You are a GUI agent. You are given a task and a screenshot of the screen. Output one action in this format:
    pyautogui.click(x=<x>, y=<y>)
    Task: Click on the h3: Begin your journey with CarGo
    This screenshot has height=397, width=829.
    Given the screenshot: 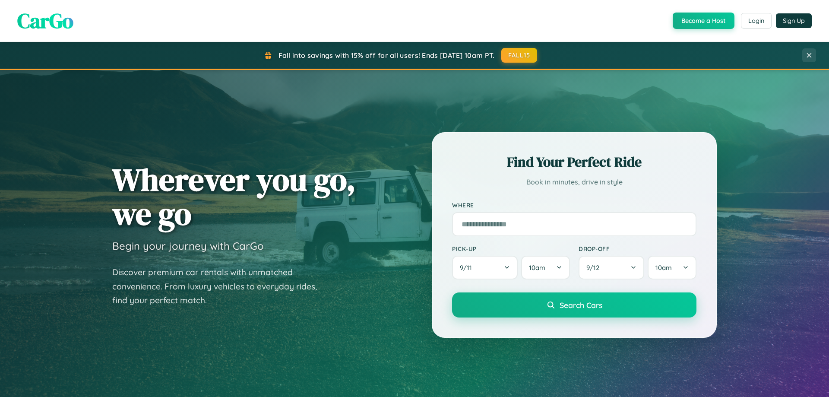 What is the action you would take?
    pyautogui.click(x=188, y=246)
    